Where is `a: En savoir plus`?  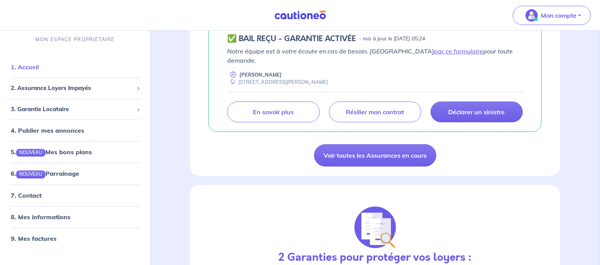 a: En savoir plus is located at coordinates (273, 112).